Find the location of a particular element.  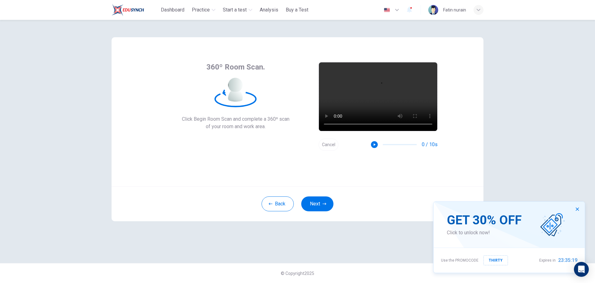

button: Next is located at coordinates (317, 204).